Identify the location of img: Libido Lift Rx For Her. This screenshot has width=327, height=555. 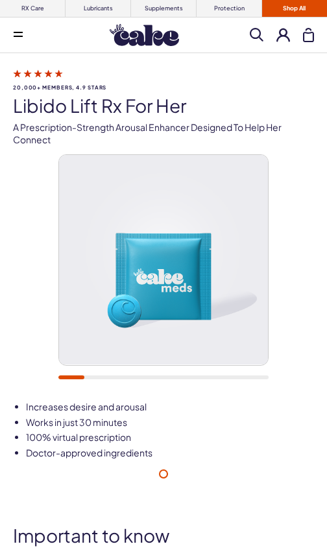
(163, 259).